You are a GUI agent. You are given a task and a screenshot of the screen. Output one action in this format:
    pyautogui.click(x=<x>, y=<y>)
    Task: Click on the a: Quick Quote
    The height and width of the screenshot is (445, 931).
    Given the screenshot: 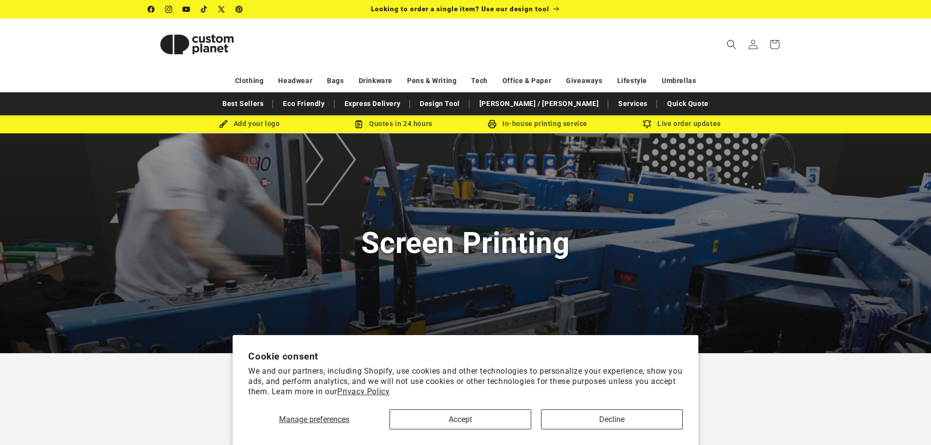 What is the action you would take?
    pyautogui.click(x=688, y=104)
    